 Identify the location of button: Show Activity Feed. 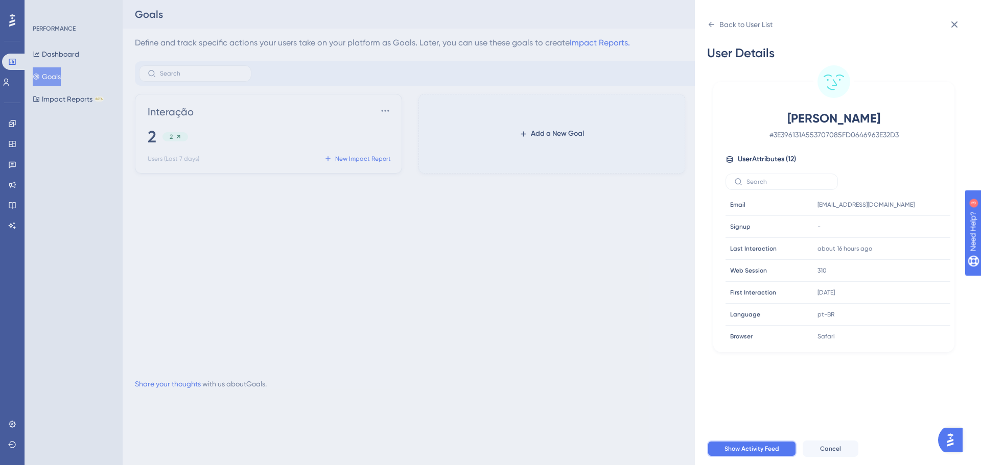
(752, 449).